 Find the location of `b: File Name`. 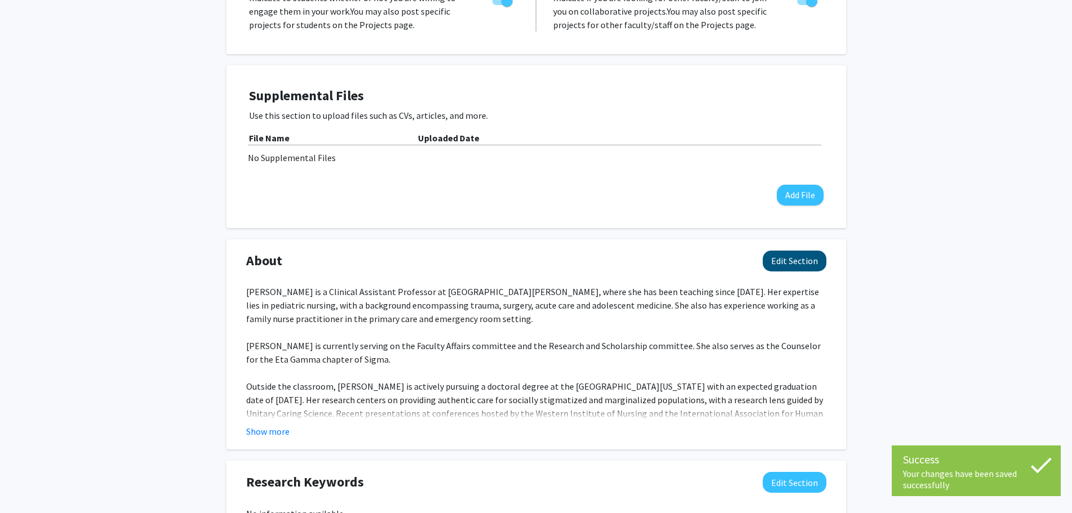

b: File Name is located at coordinates (269, 138).